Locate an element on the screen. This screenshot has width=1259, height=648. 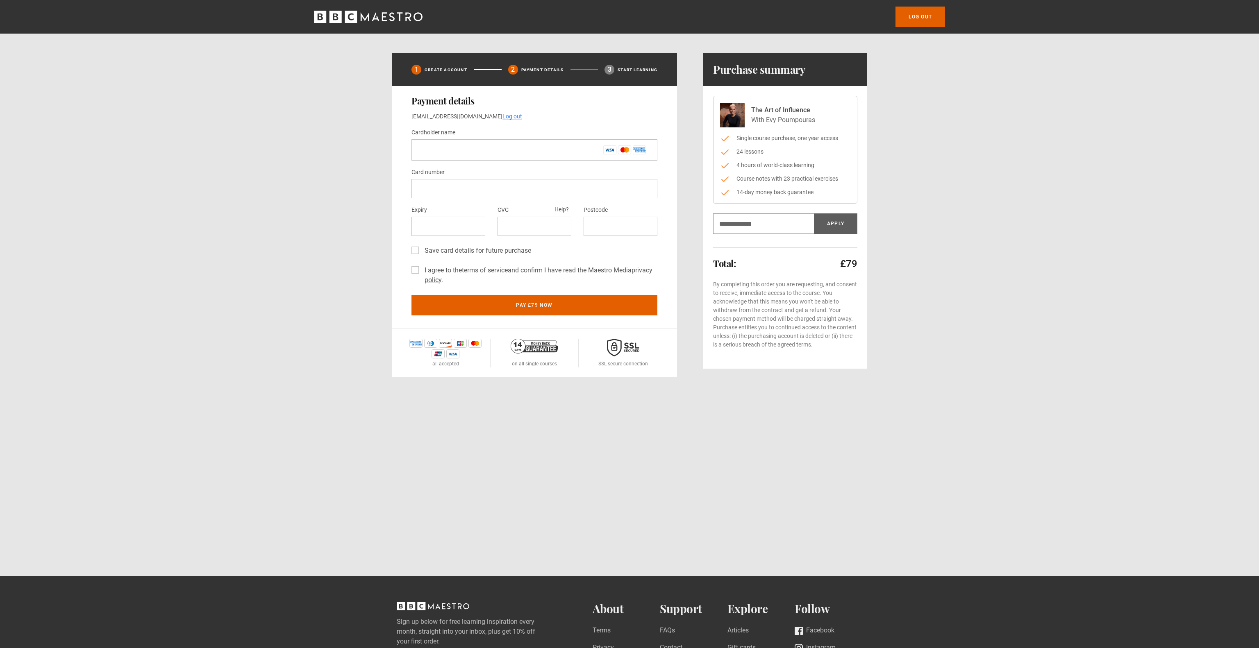
li: 4 hours of world-class learning is located at coordinates (785, 165).